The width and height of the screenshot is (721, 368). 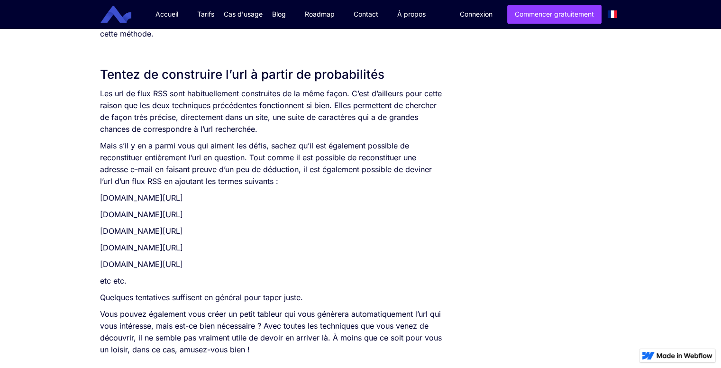 I want to click on p: Quelques tentatives suffisent en général pour taper juste., so click(x=272, y=297).